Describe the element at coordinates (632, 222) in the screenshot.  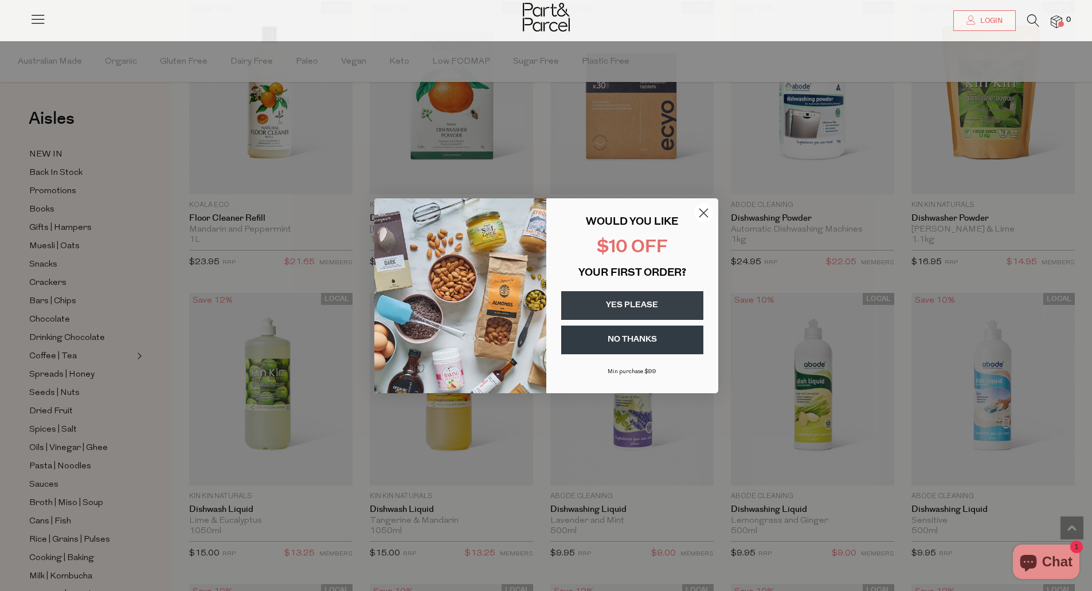
I see `span: WOULD YOU LIKE` at that location.